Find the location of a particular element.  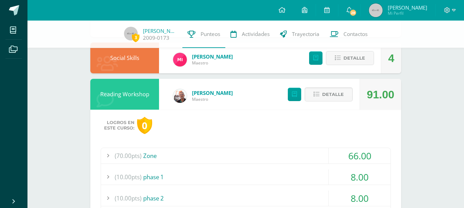

a: Punteos is located at coordinates (203, 34).